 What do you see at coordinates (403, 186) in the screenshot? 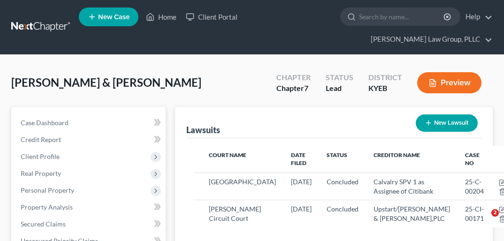
I see `span: Calvalry SPV 1 as Assignee of Citibank` at bounding box center [403, 186].